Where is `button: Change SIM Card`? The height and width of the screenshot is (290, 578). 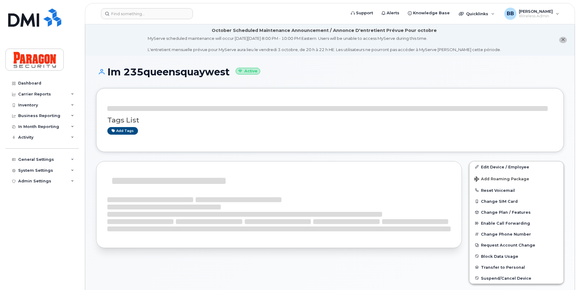
button: Change SIM Card is located at coordinates (517, 201).